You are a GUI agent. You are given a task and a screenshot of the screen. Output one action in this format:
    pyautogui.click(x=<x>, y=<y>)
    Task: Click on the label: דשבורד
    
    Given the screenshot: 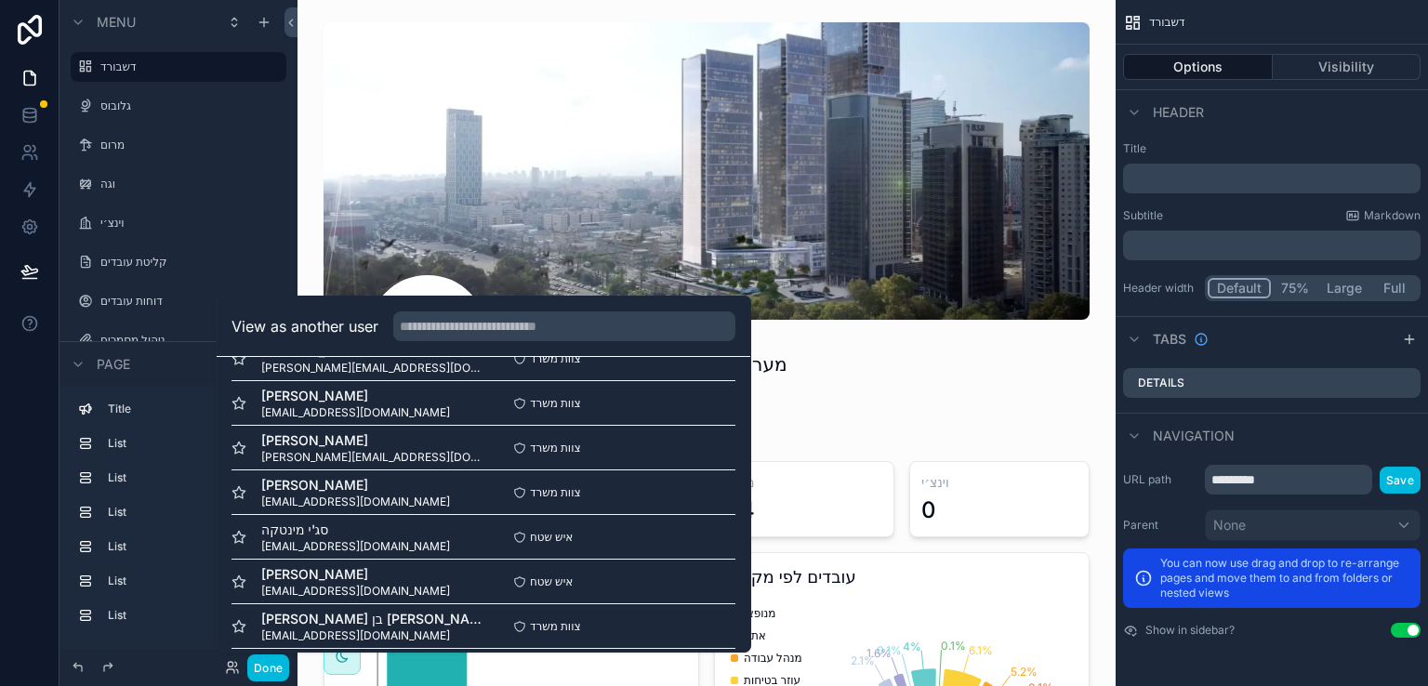 What is the action you would take?
    pyautogui.click(x=188, y=67)
    